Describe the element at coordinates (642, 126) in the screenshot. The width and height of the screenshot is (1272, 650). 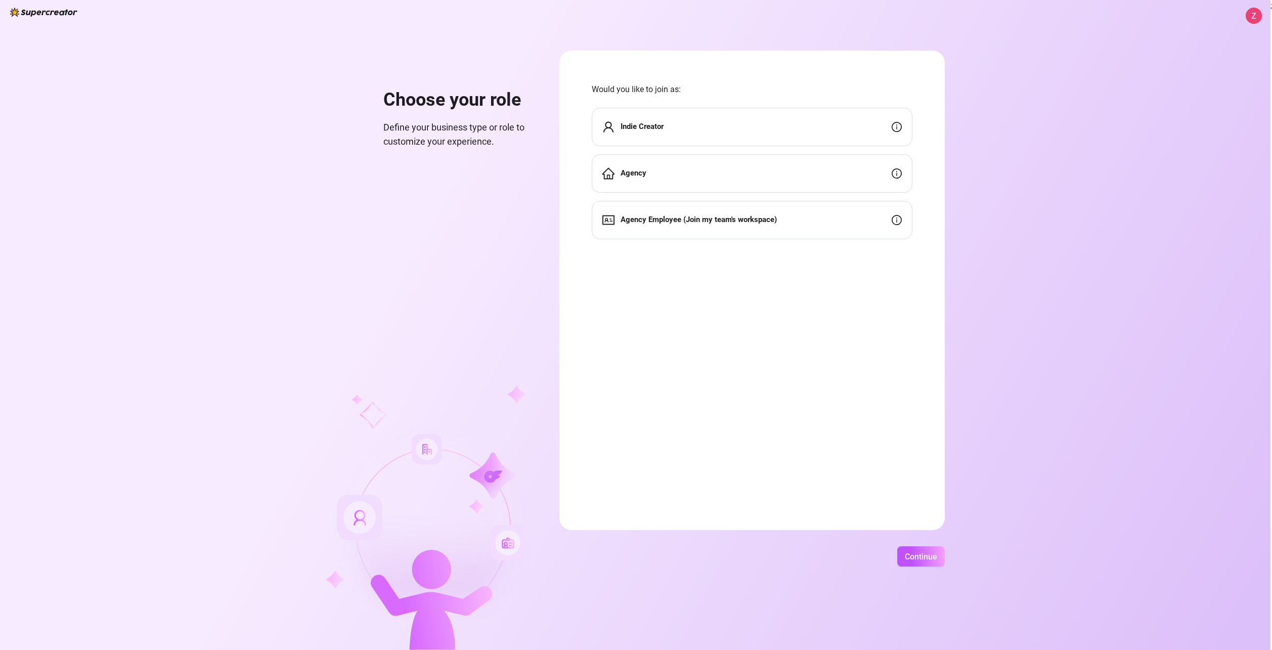
I see `strong: Indie Creator` at that location.